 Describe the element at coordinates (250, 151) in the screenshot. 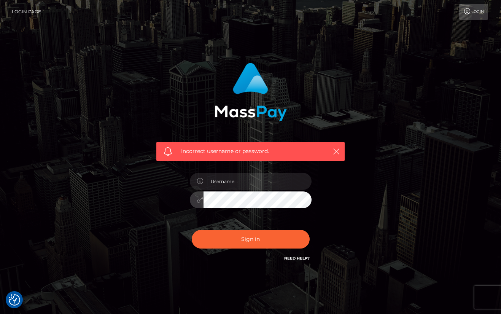

I see `span: Incorrect username or password.` at that location.